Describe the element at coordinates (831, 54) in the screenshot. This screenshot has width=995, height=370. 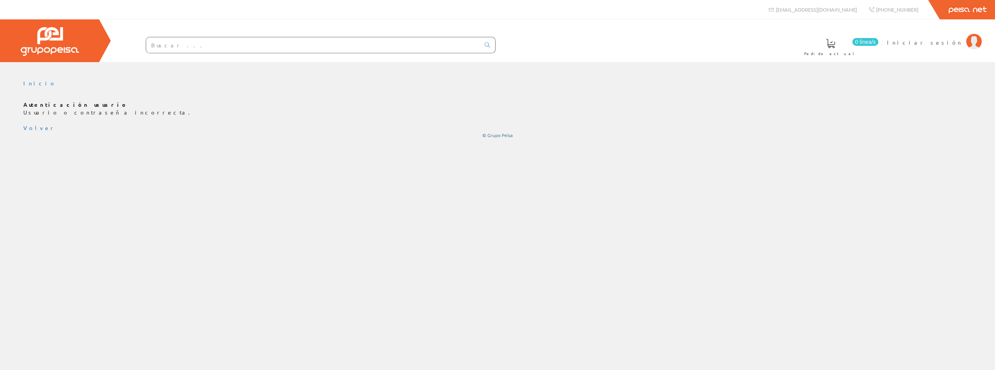
I see `span: Pedido actual` at that location.